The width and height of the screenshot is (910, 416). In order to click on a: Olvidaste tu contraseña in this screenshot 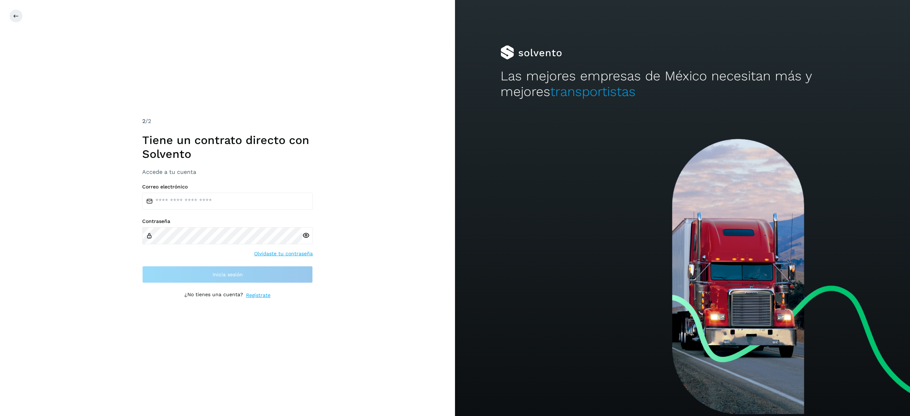, I will do `click(283, 254)`.